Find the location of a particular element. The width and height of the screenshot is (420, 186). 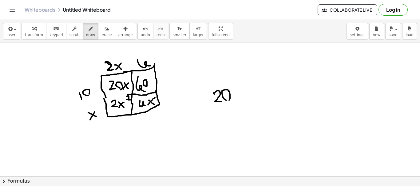

span: load is located at coordinates (409, 35).